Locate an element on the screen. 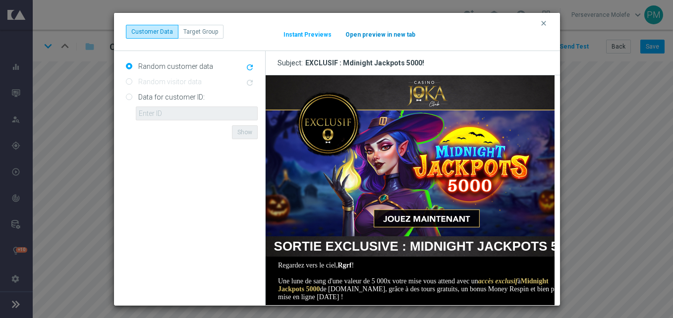 The width and height of the screenshot is (673, 318). button: Open preview in new tab is located at coordinates (380, 35).